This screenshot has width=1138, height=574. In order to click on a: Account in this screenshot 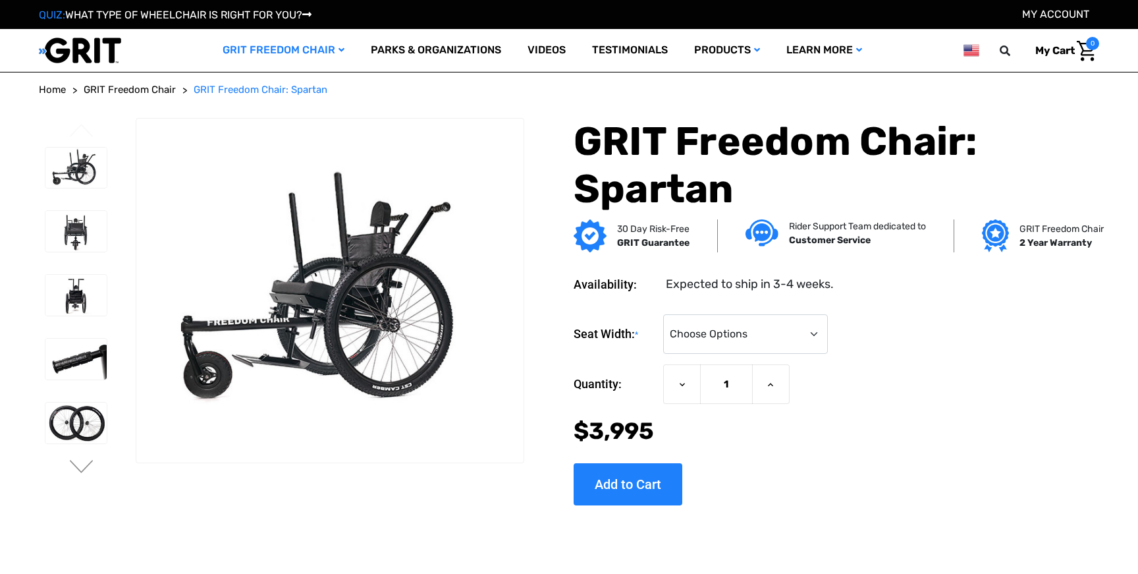, I will do `click(1056, 14)`.